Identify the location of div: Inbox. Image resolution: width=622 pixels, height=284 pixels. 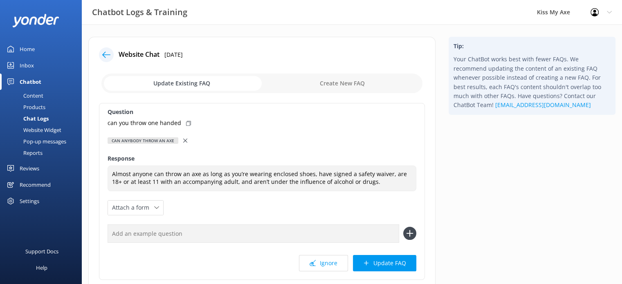
(27, 65).